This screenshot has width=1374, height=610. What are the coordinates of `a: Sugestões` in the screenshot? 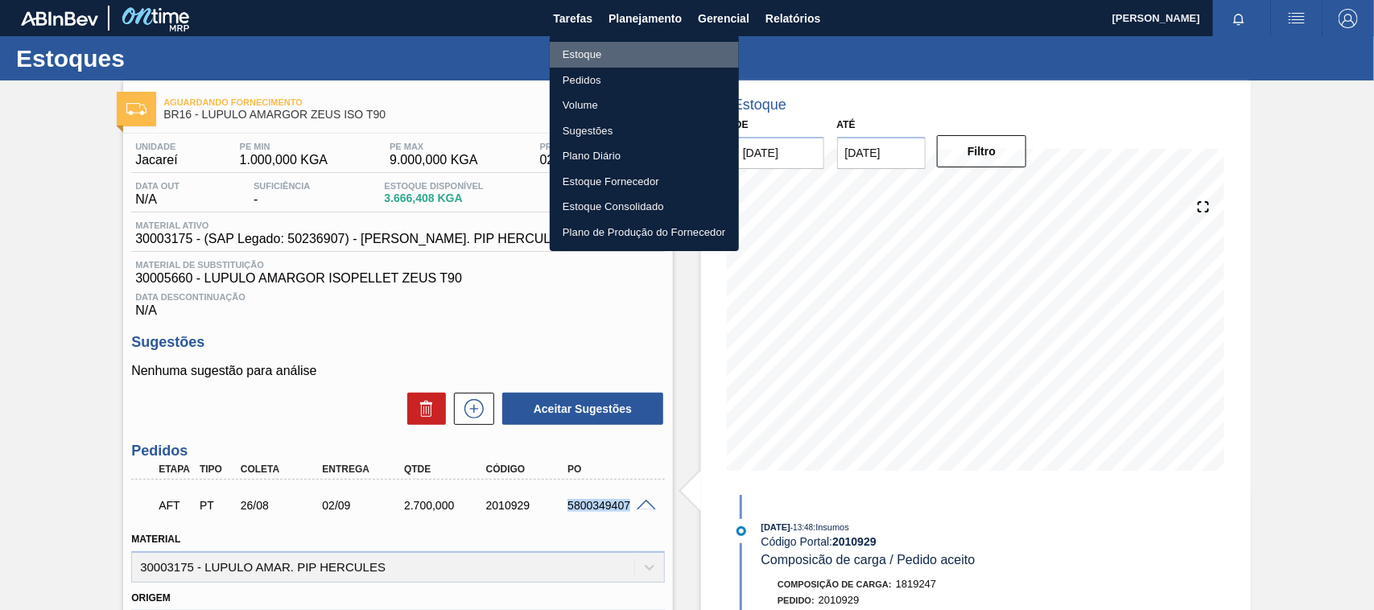 It's located at (644, 131).